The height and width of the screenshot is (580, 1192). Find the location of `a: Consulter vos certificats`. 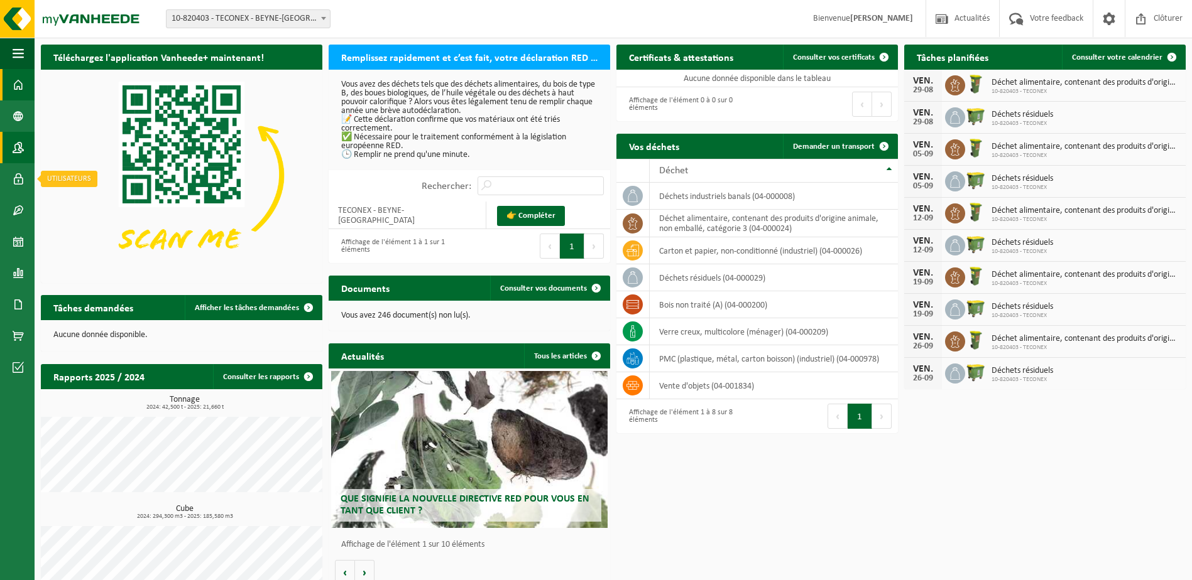

a: Consulter vos certificats is located at coordinates (839, 57).